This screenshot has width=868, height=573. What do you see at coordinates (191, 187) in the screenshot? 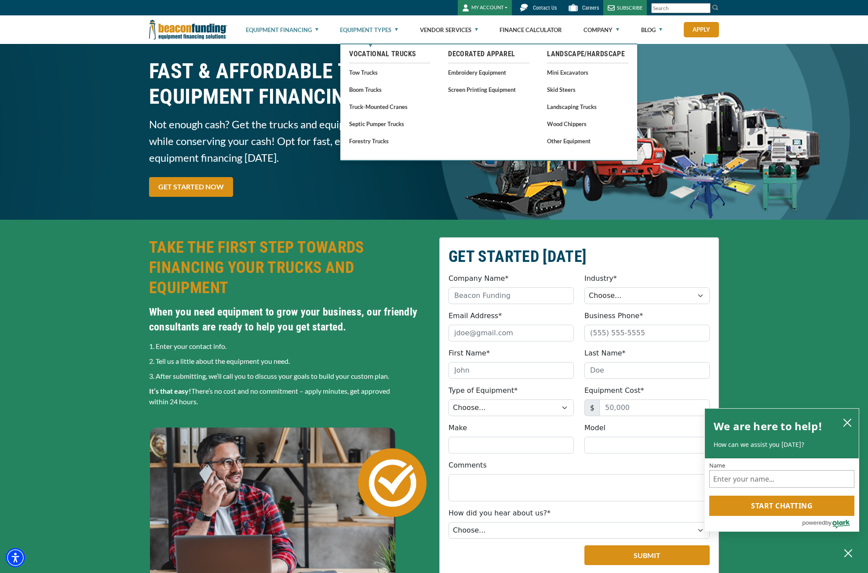
I see `a: GET STARTED NOW` at bounding box center [191, 187].